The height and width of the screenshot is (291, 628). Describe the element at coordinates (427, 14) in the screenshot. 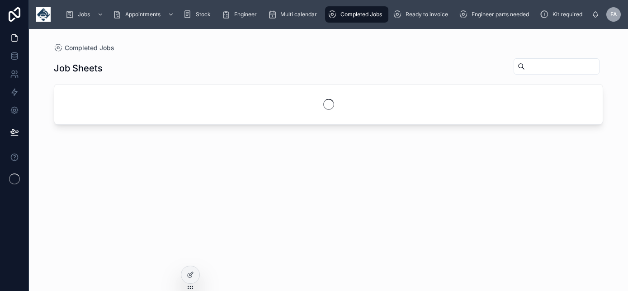

I see `span: Ready to invoice` at that location.